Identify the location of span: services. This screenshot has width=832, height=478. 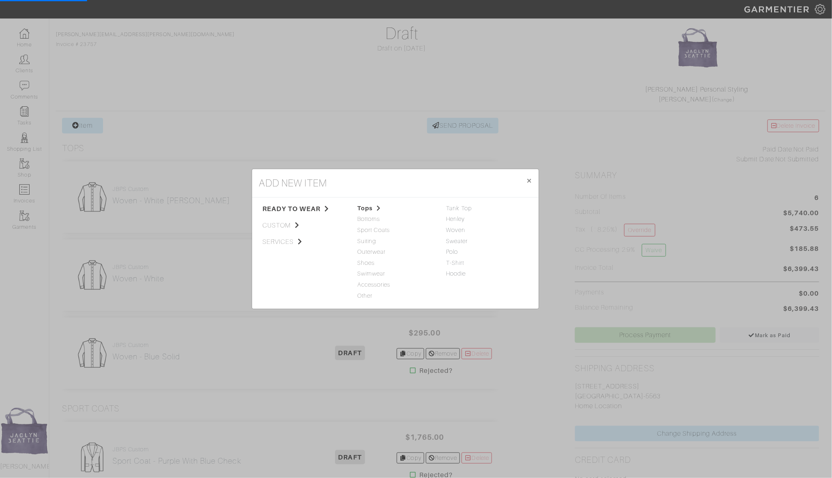
(303, 242).